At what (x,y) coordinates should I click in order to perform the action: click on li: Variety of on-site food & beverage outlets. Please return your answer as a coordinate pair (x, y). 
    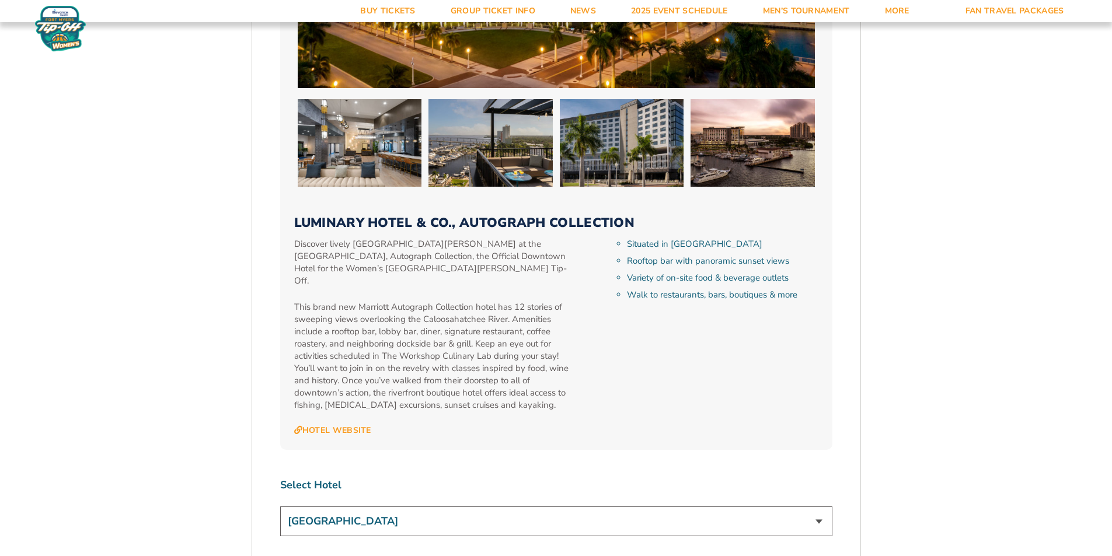
    Looking at the image, I should click on (722, 278).